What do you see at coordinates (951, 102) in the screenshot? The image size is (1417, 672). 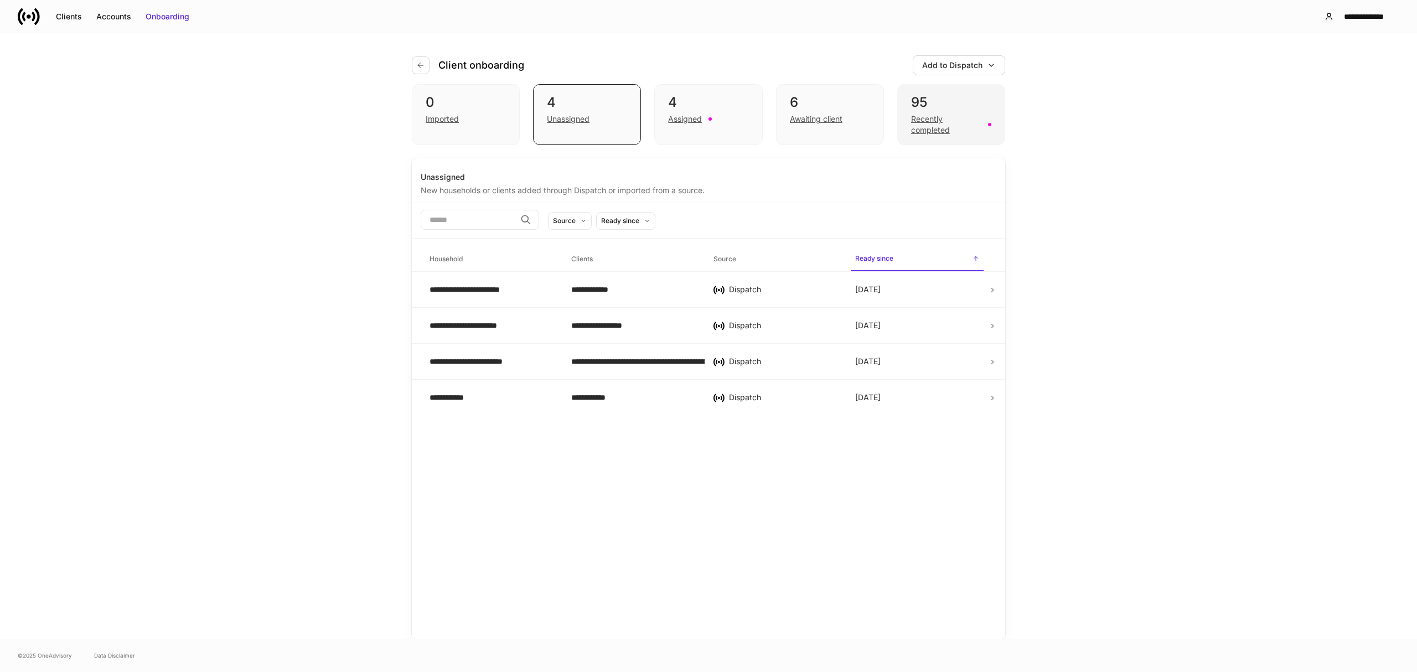 I see `div: 95` at bounding box center [951, 102].